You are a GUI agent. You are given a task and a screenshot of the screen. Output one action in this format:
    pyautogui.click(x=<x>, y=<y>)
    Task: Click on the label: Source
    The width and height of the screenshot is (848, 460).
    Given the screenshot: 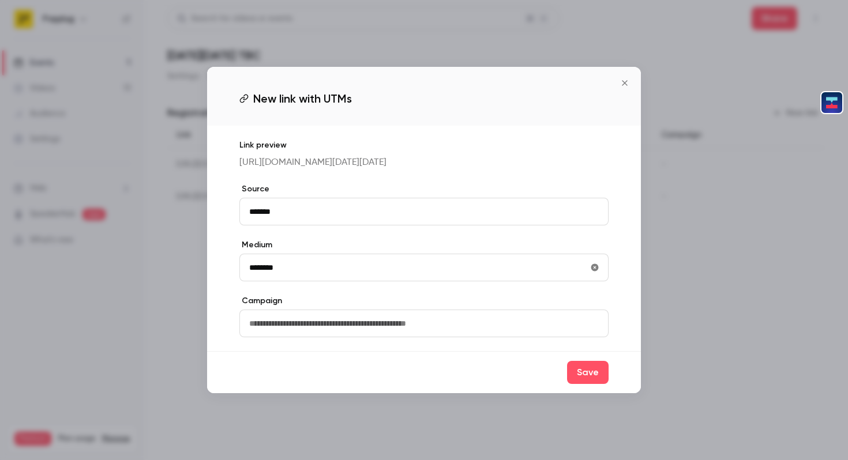 What is the action you would take?
    pyautogui.click(x=424, y=189)
    